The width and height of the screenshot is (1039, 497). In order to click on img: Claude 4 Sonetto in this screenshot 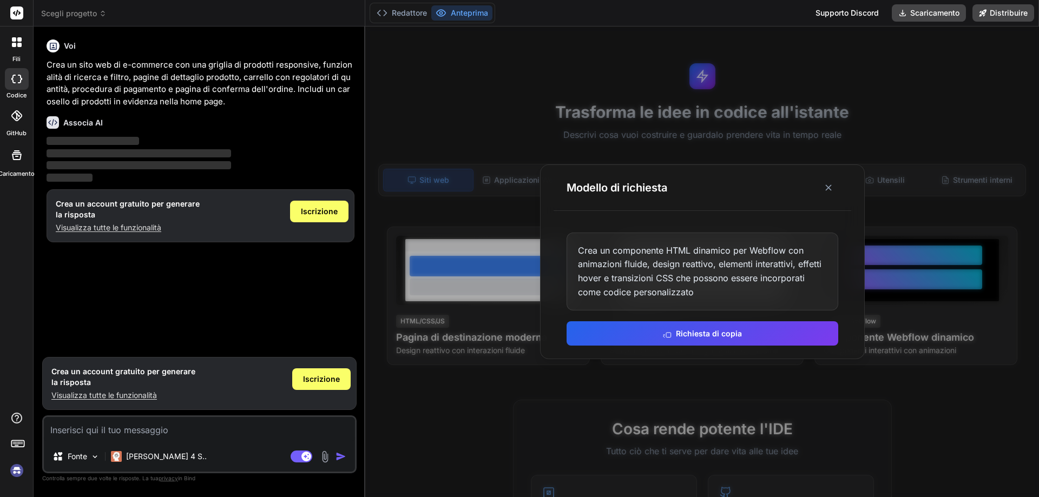, I will do `click(116, 457)`.